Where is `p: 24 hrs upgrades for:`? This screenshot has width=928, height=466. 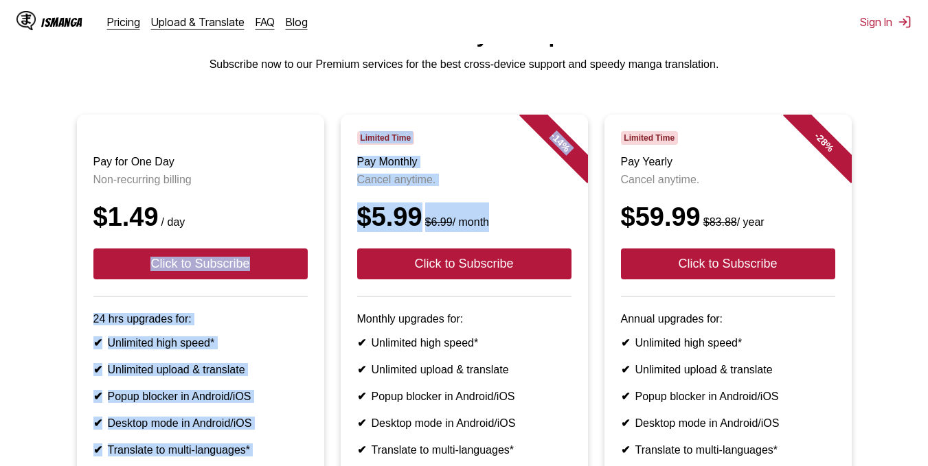 p: 24 hrs upgrades for: is located at coordinates (201, 319).